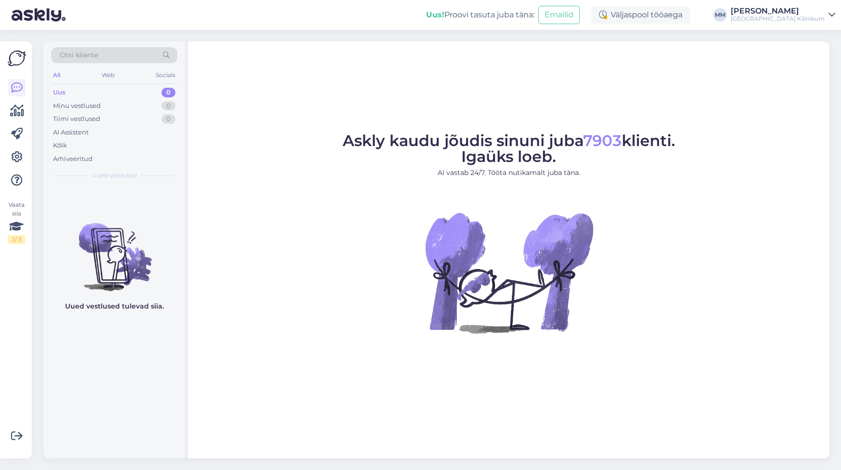 The image size is (841, 470). I want to click on div: Socials, so click(165, 75).